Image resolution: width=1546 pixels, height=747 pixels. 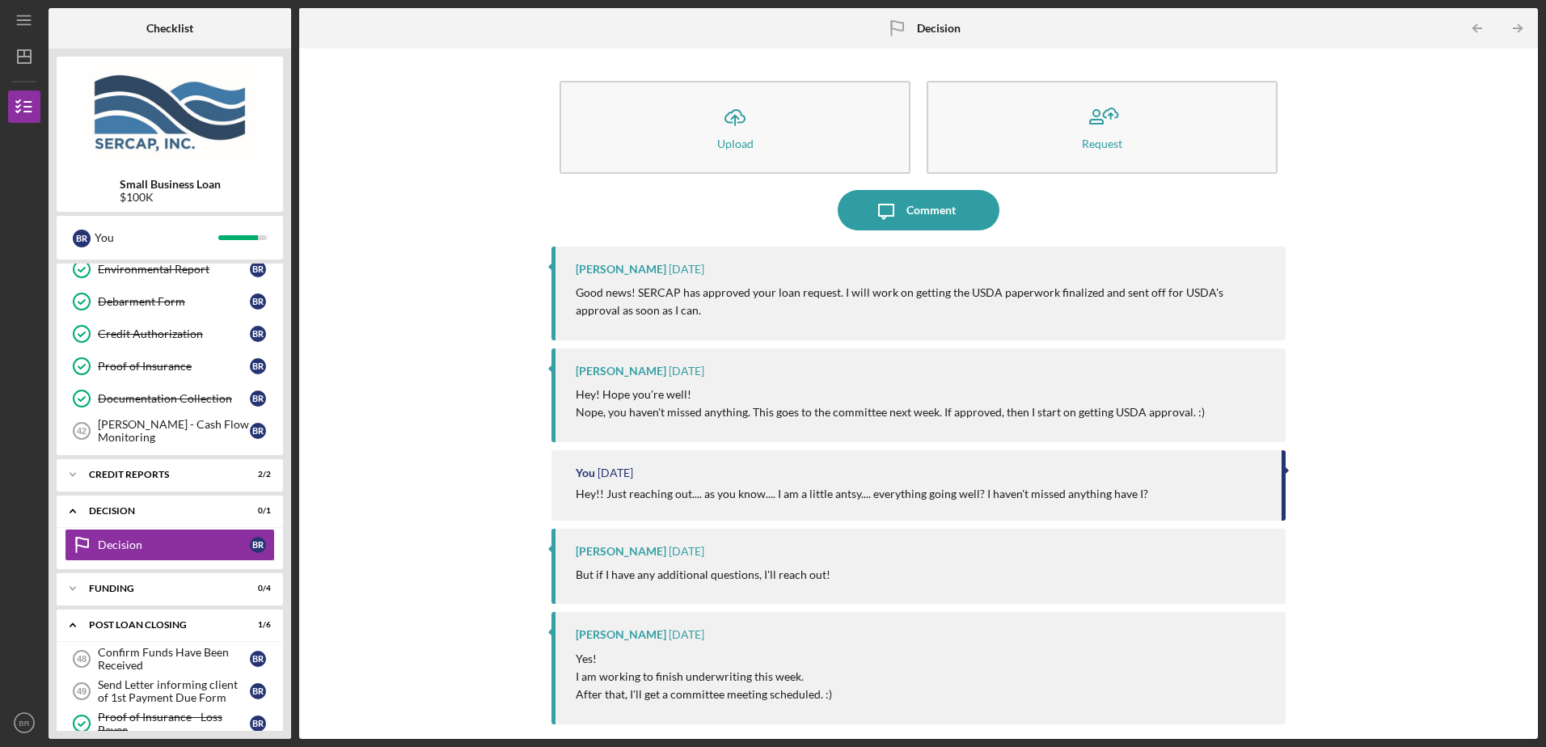 I want to click on img: Product logo, so click(x=170, y=113).